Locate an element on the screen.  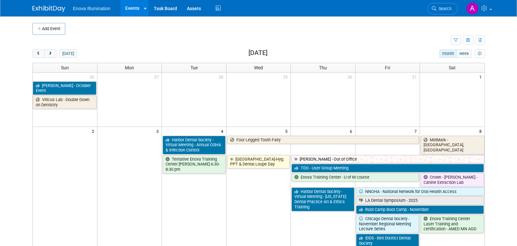
span: Sun is located at coordinates (65, 68).